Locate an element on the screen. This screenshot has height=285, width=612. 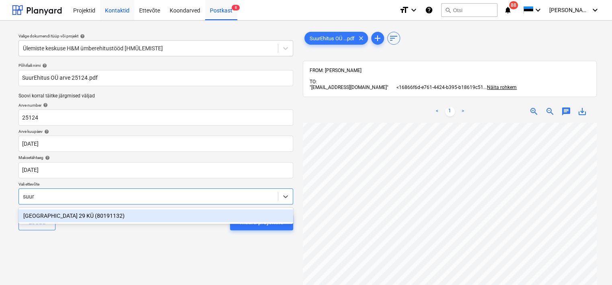
i: format_size is located at coordinates (404, 10).